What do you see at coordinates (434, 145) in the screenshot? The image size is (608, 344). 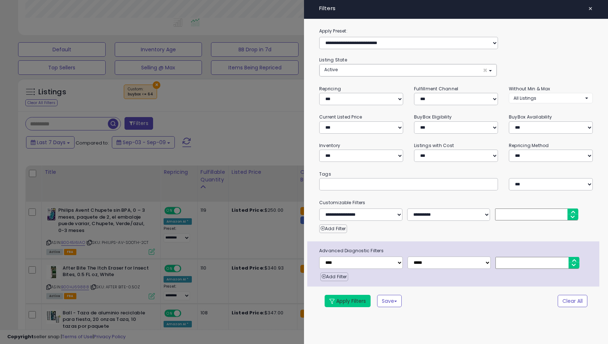 I see `small: Listings with Cost` at bounding box center [434, 145].